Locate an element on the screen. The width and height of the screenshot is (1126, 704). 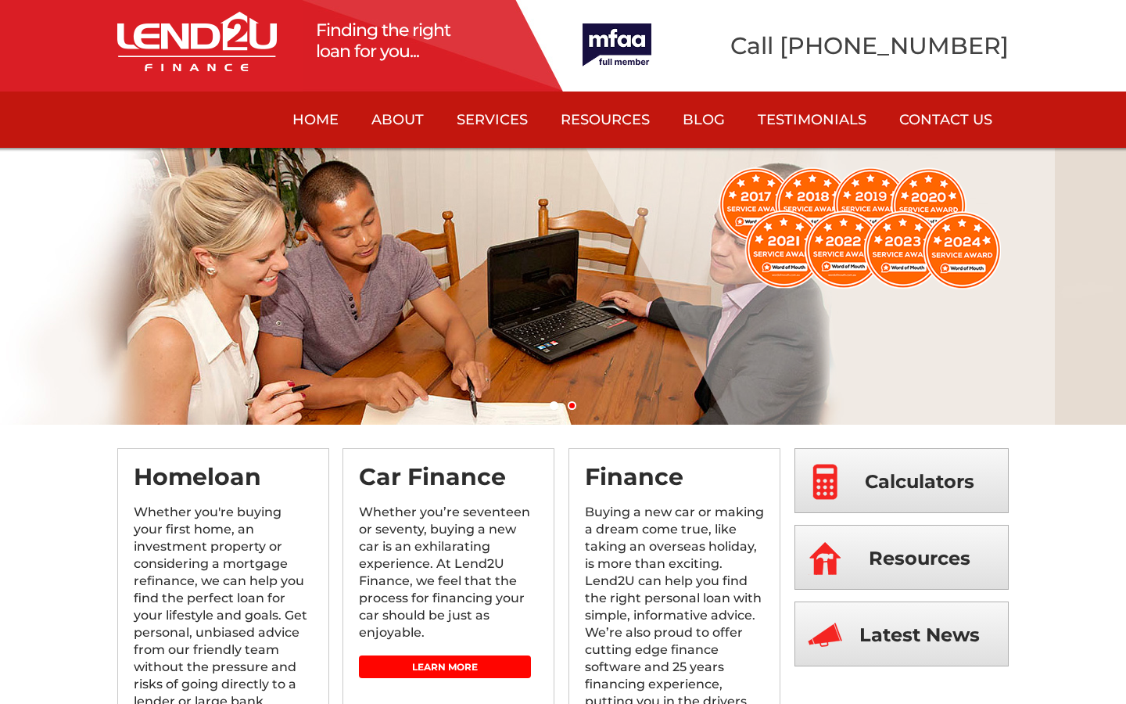
h3: Car Finance is located at coordinates (448, 484).